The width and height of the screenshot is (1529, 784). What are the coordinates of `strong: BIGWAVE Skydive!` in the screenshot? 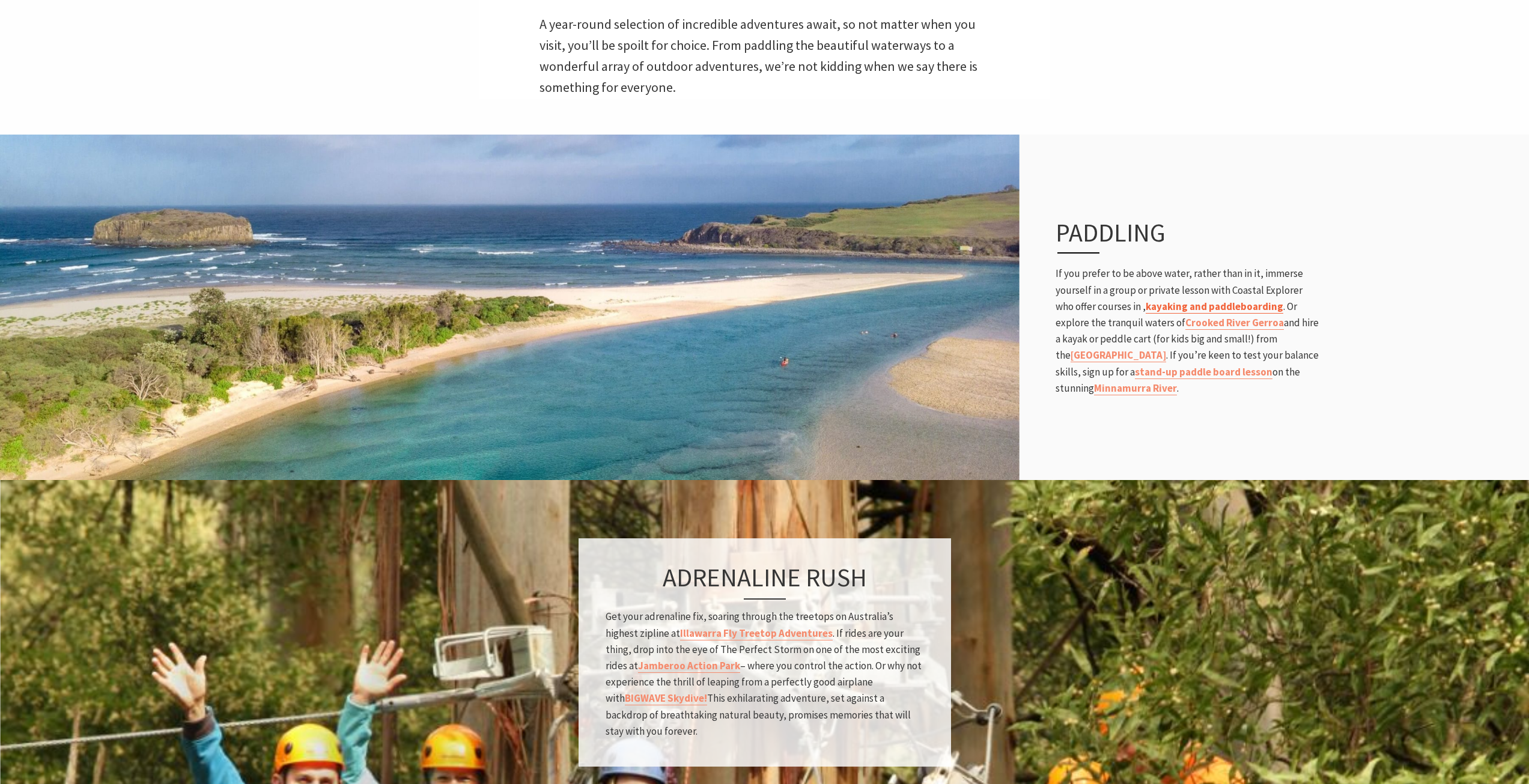 It's located at (666, 698).